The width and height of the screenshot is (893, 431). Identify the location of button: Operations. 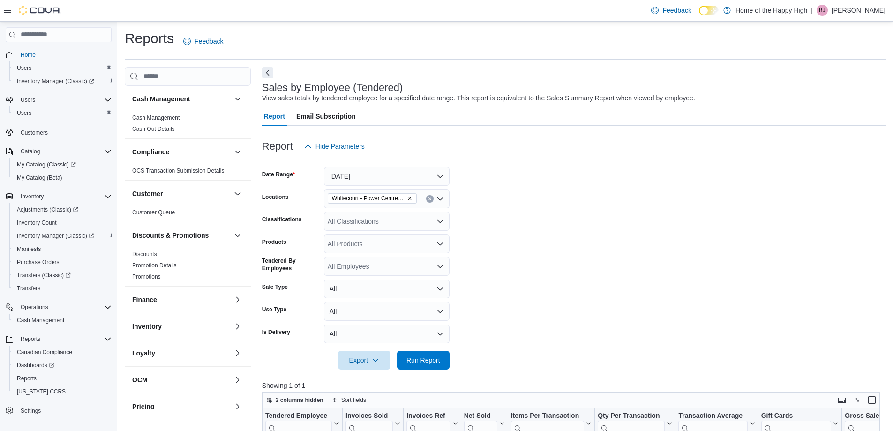
(59, 307).